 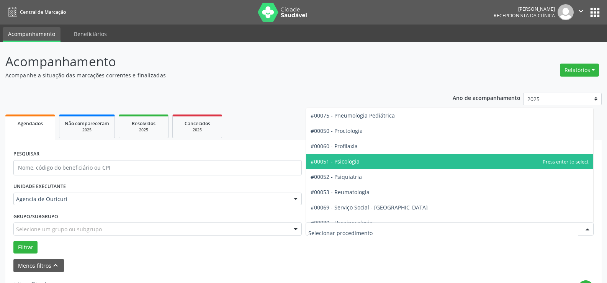 I want to click on a: Central de Marcação, so click(x=36, y=12).